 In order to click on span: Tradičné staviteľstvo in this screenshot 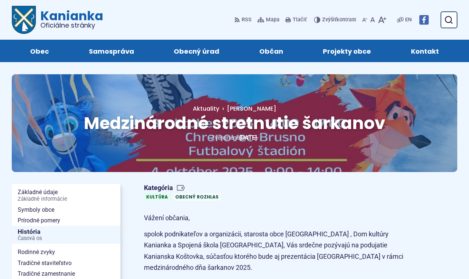, I will do `click(66, 263)`.